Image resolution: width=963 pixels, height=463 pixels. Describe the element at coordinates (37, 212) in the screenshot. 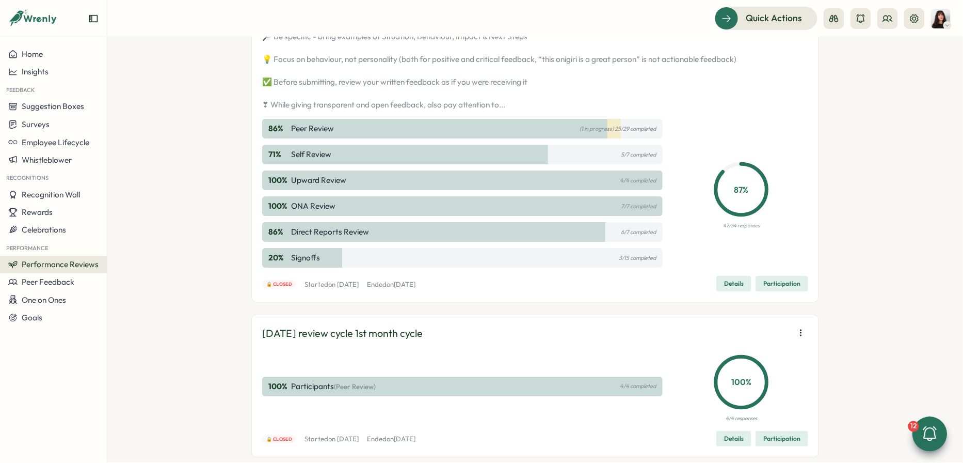

I see `span: Rewards` at that location.